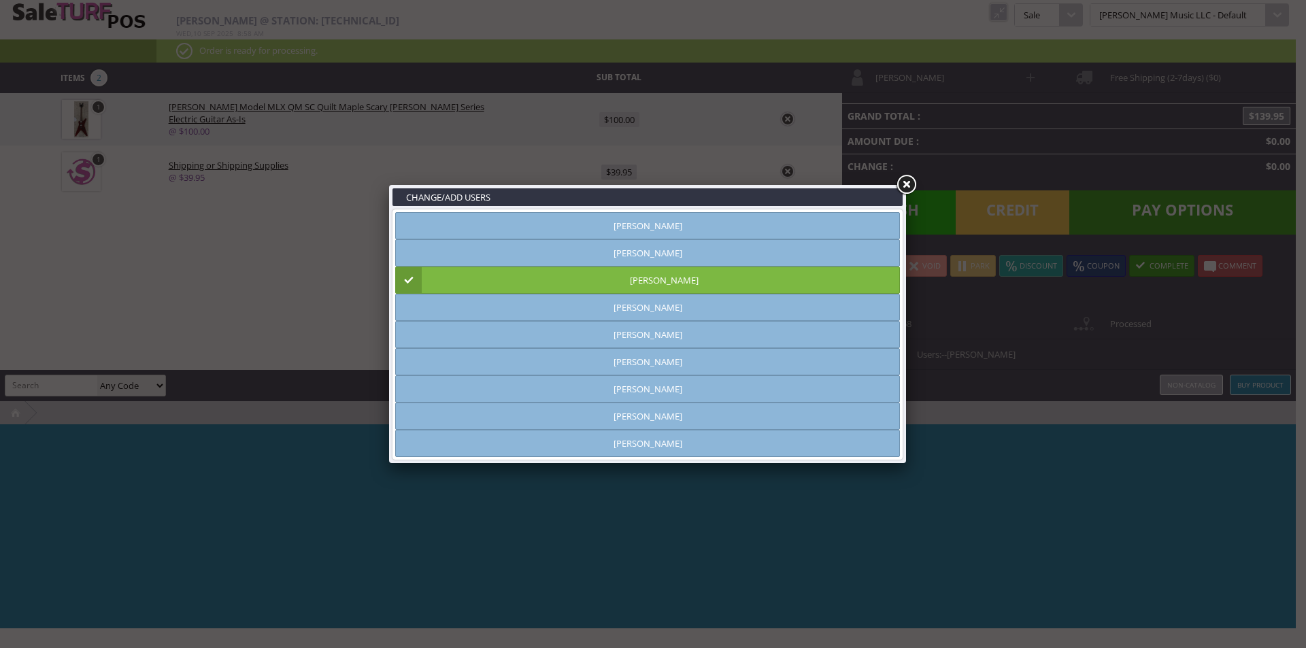 The image size is (1306, 648). I want to click on a: Close, so click(906, 185).